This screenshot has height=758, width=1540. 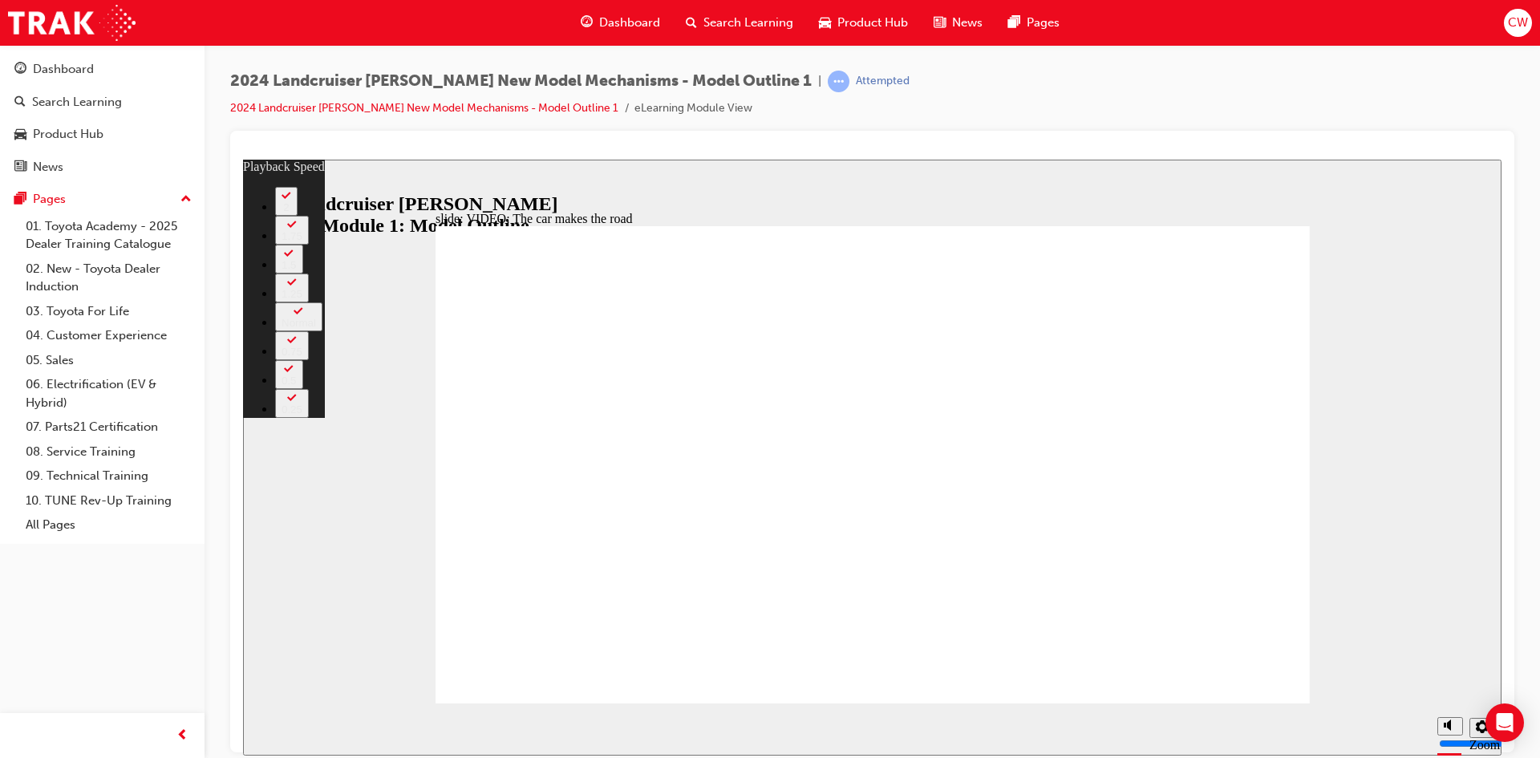 I want to click on span: Search Learning, so click(x=748, y=22).